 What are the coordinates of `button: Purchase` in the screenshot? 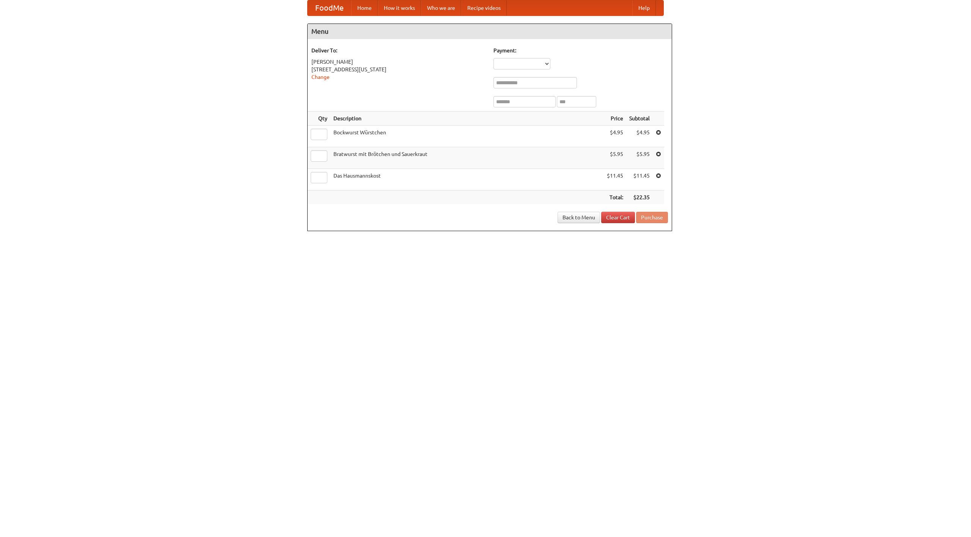 It's located at (652, 217).